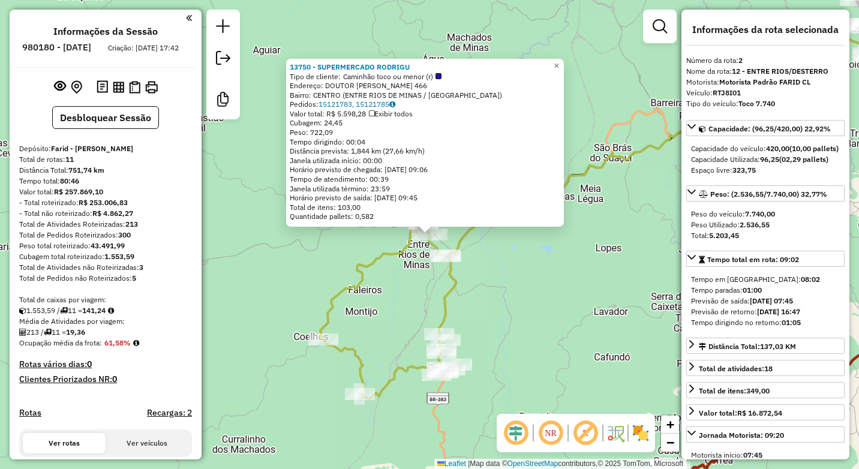 This screenshot has width=859, height=469. I want to click on span: Peso: (2.536,55/7.740,00) 32,77%, so click(769, 194).